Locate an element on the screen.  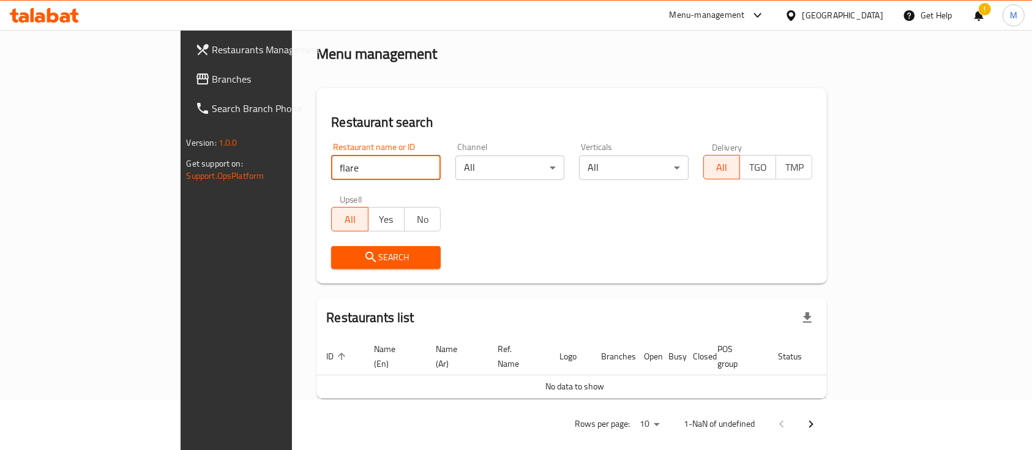
a: Search Branch Phone is located at coordinates (269, 108).